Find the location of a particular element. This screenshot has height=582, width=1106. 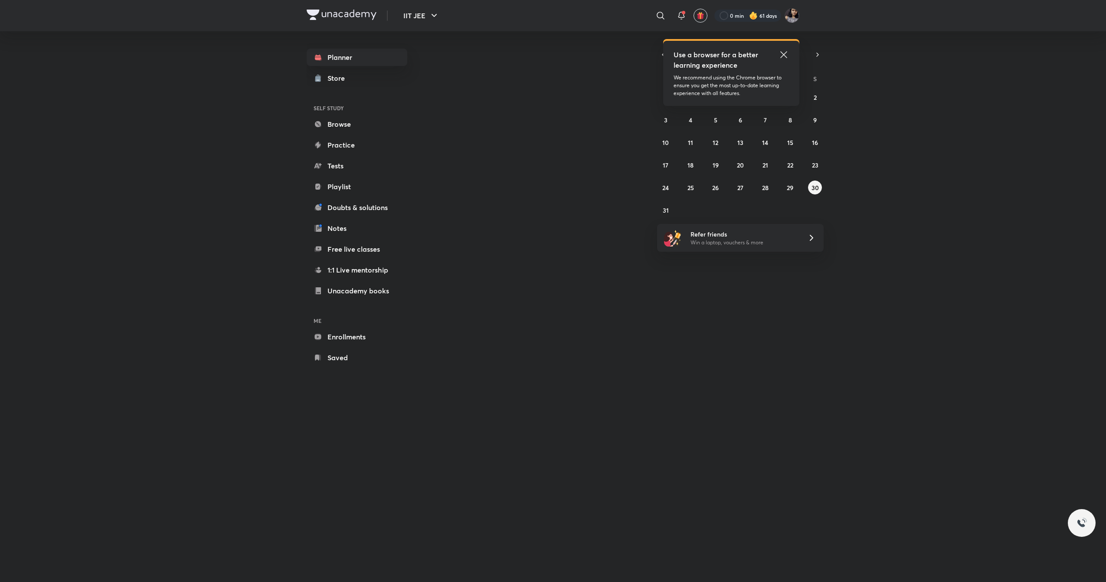

a: Free live classes is located at coordinates (357, 249).